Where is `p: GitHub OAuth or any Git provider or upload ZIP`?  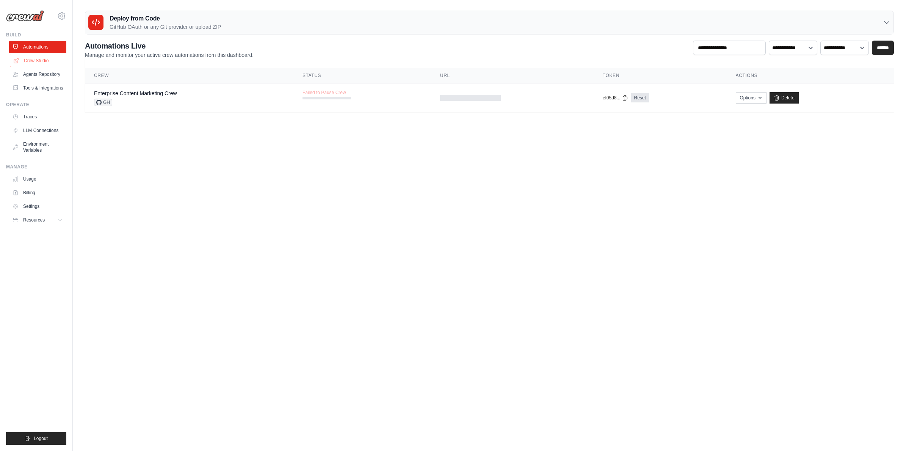
p: GitHub OAuth or any Git provider or upload ZIP is located at coordinates (165, 27).